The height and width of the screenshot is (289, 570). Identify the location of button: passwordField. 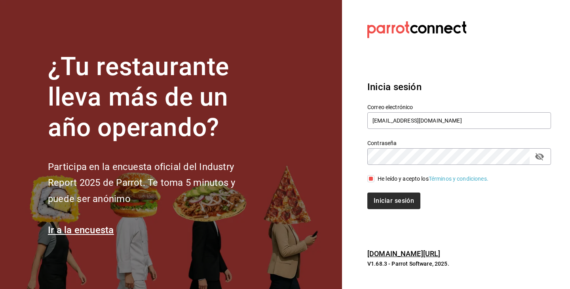
(539, 157).